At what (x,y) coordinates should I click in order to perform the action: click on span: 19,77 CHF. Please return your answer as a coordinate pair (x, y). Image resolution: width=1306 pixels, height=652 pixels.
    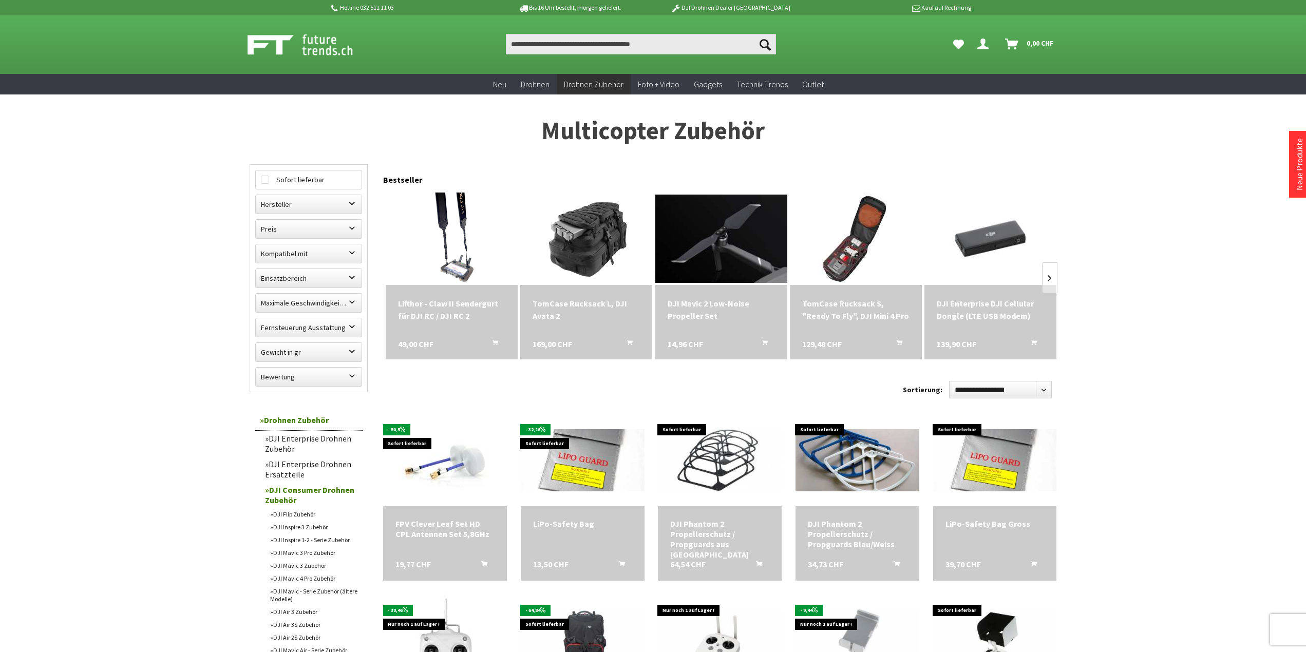
    Looking at the image, I should click on (413, 564).